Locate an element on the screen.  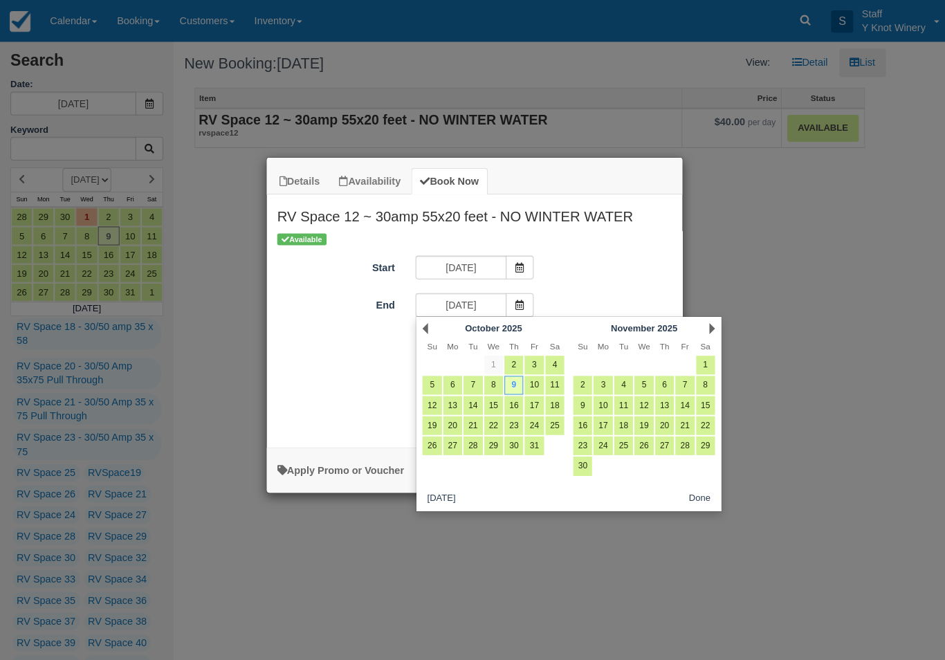
a: Details is located at coordinates (298, 180).